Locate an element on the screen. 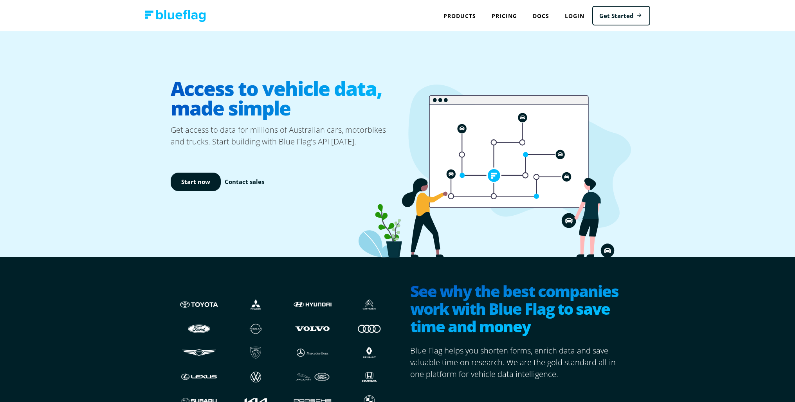 This screenshot has height=402, width=795. h1: Access to vehicle data, made simple is located at coordinates (284, 98).